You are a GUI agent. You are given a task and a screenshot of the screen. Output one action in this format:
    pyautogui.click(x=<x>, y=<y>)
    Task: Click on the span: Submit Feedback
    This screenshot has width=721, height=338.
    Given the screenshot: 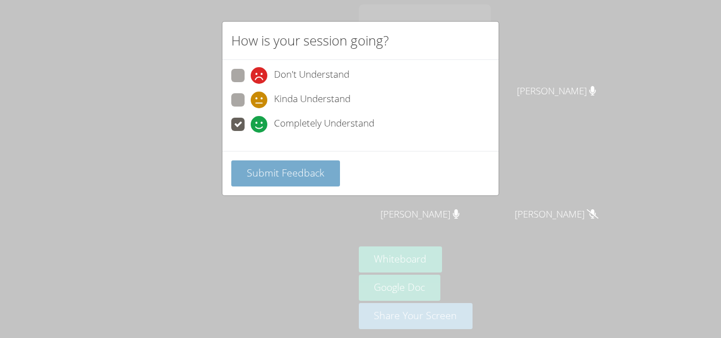 What is the action you would take?
    pyautogui.click(x=286, y=173)
    